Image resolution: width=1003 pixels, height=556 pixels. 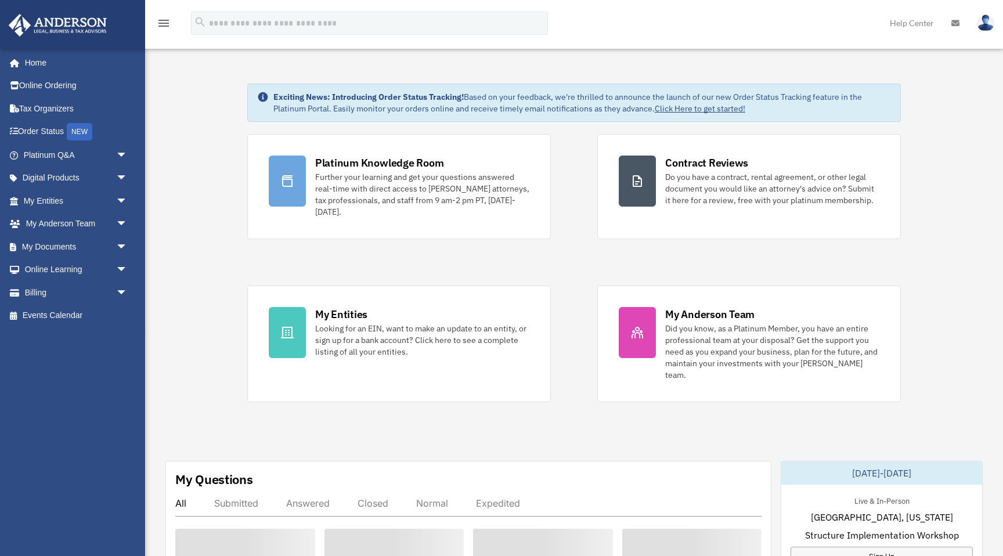 What do you see at coordinates (77, 86) in the screenshot?
I see `a: Online Ordering` at bounding box center [77, 86].